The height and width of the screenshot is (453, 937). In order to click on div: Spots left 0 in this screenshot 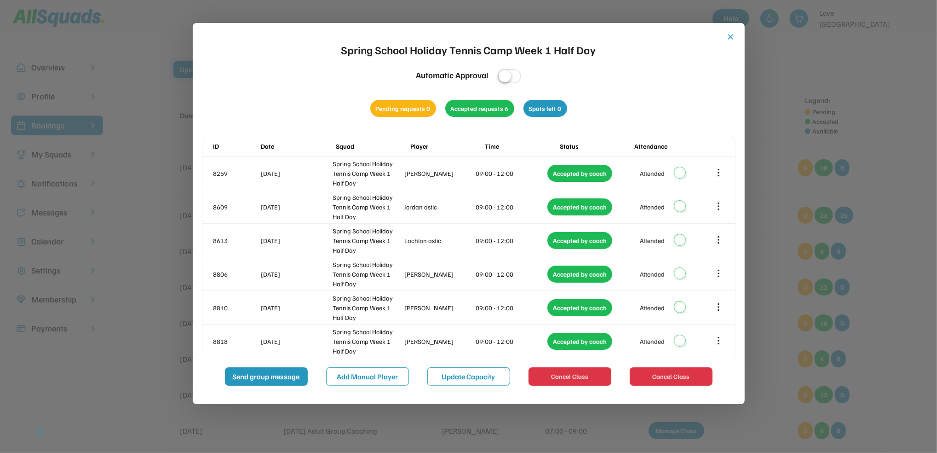, I will do `click(545, 108)`.